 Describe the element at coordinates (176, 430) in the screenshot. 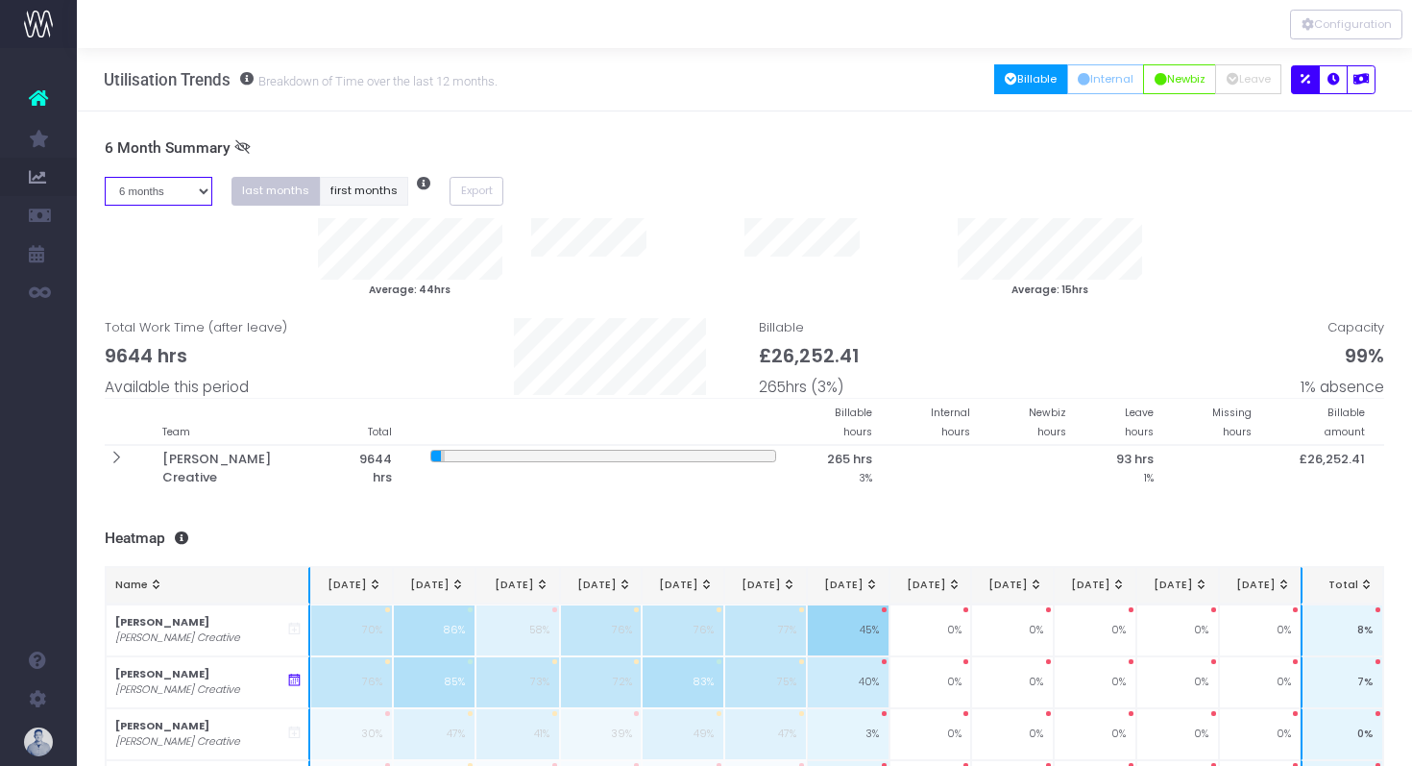

I see `small: Team` at that location.